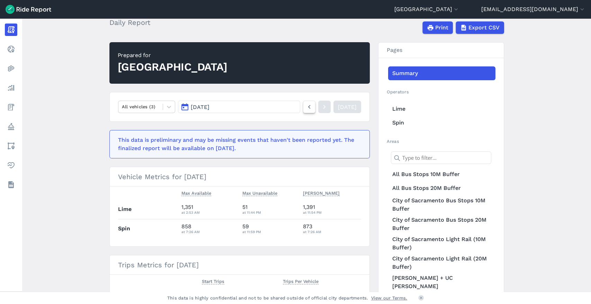  What do you see at coordinates (442, 188) in the screenshot?
I see `a: All Bus Stops 20M Buffer` at bounding box center [442, 188].